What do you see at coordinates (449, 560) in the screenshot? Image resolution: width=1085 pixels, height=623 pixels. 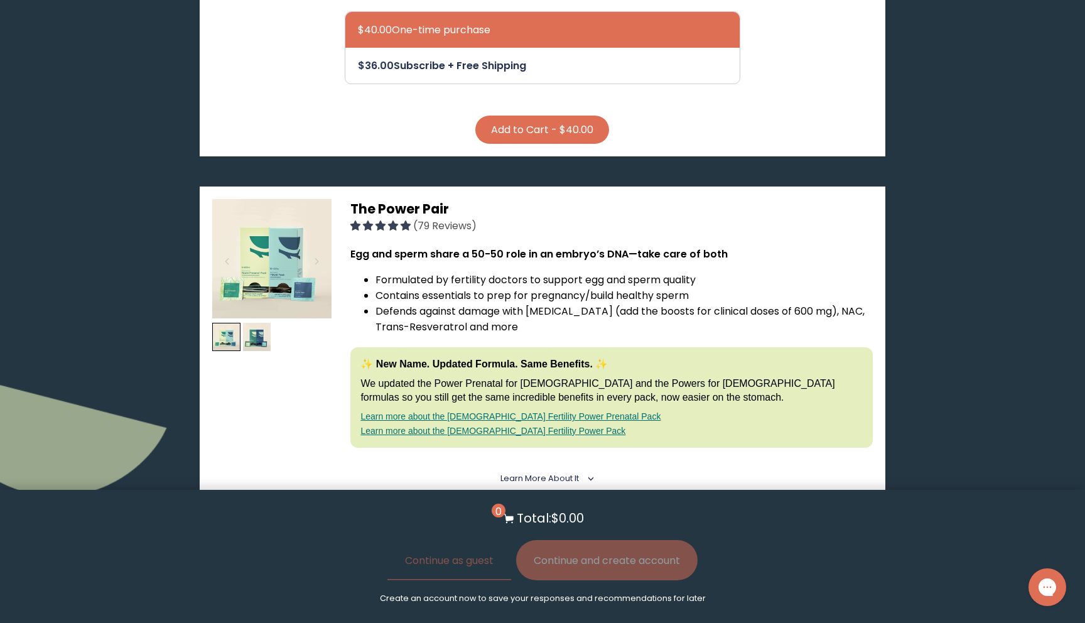 I see `button: Continue as guest` at bounding box center [449, 560].